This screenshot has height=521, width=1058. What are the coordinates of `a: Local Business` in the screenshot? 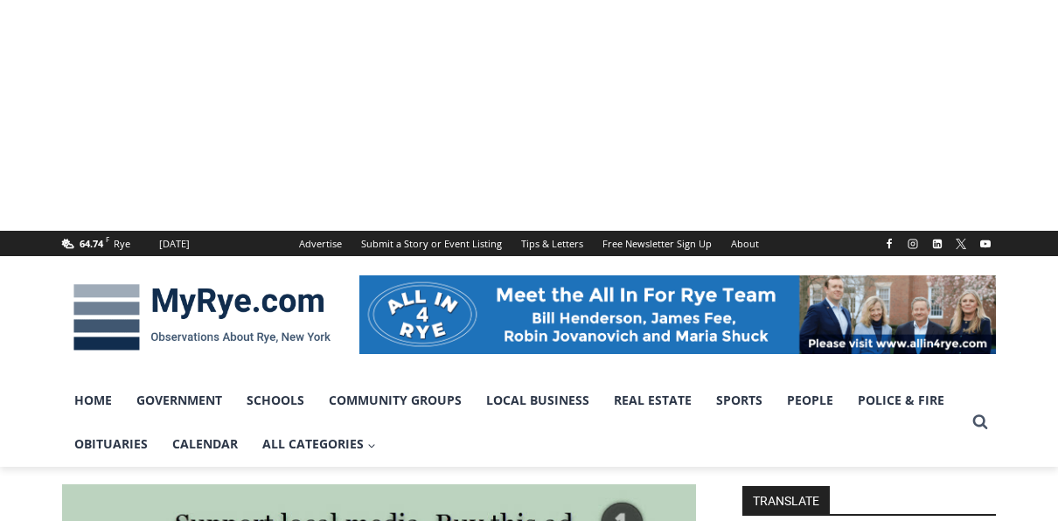 It's located at (538, 400).